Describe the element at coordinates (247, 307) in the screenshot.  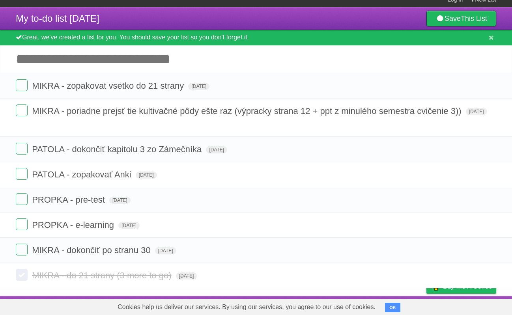
I see `span: Cookies help us deliver our services. By using our services, you agree to our use of cookies.` at that location.